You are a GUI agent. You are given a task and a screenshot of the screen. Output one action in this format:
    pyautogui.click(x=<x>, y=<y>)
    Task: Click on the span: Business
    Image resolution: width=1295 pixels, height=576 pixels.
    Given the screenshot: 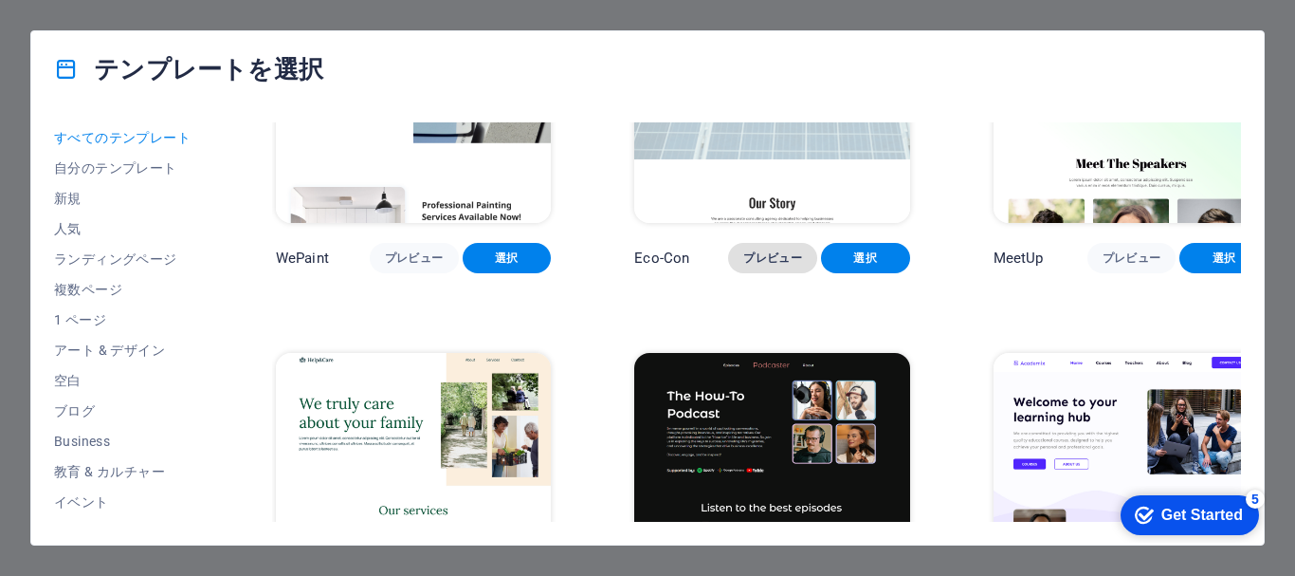 What is the action you would take?
    pyautogui.click(x=123, y=441)
    